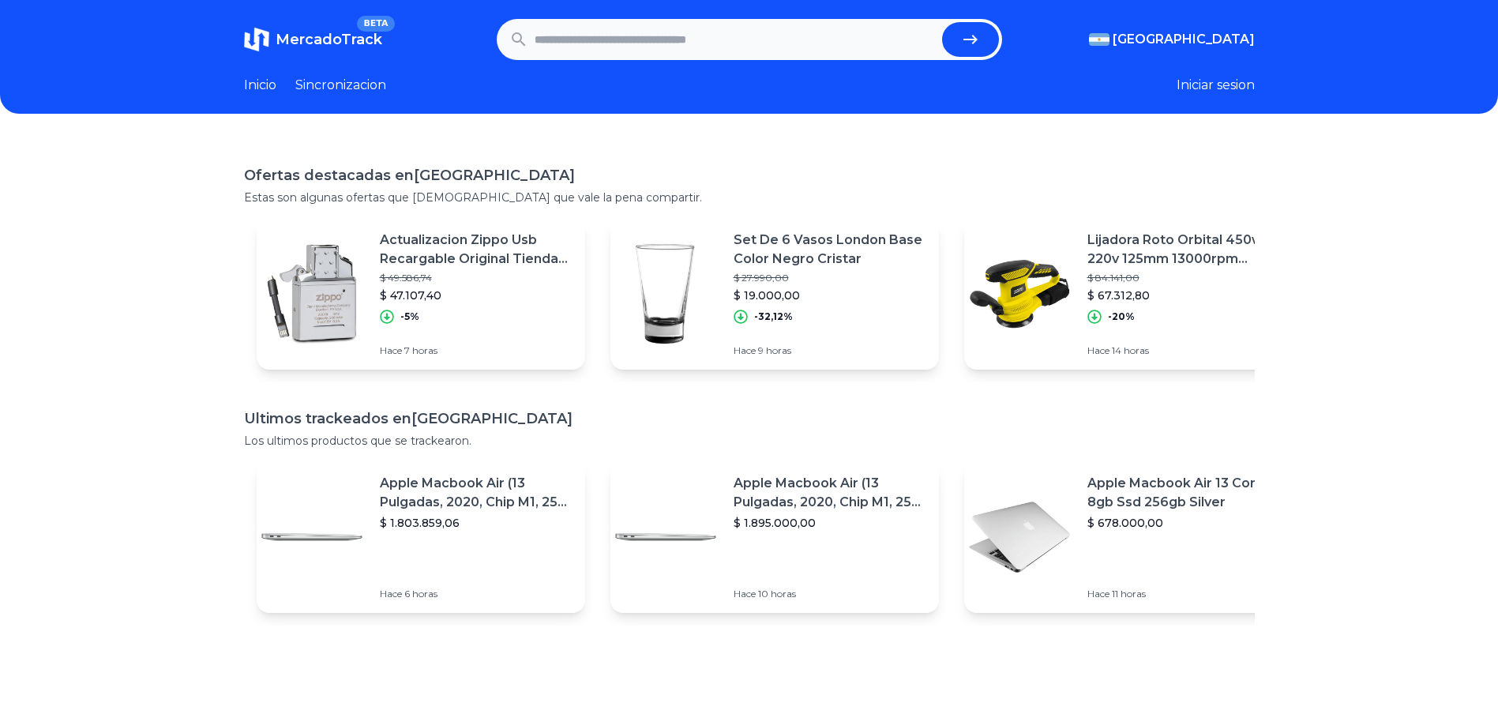 Image resolution: width=1498 pixels, height=718 pixels. I want to click on p: Los ultimos productos que se trackearon., so click(749, 441).